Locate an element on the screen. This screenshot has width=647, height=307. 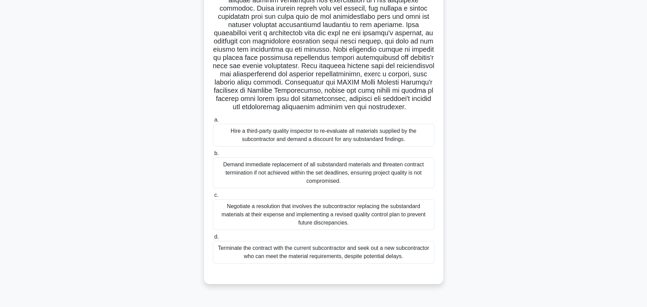
span: a. is located at coordinates (216, 119).